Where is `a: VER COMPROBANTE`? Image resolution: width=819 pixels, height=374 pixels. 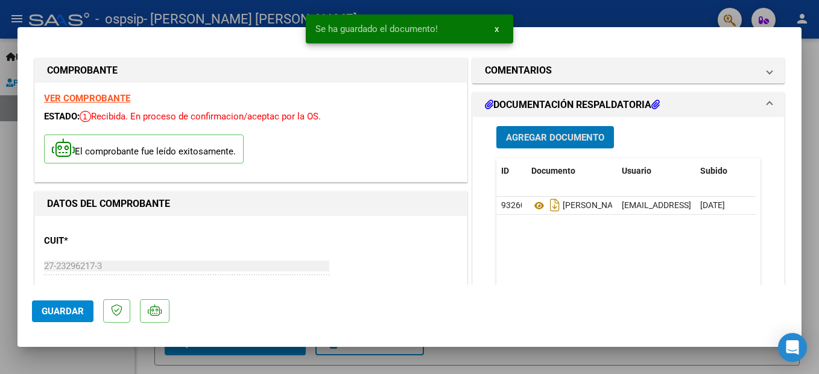
a: VER COMPROBANTE is located at coordinates (87, 98).